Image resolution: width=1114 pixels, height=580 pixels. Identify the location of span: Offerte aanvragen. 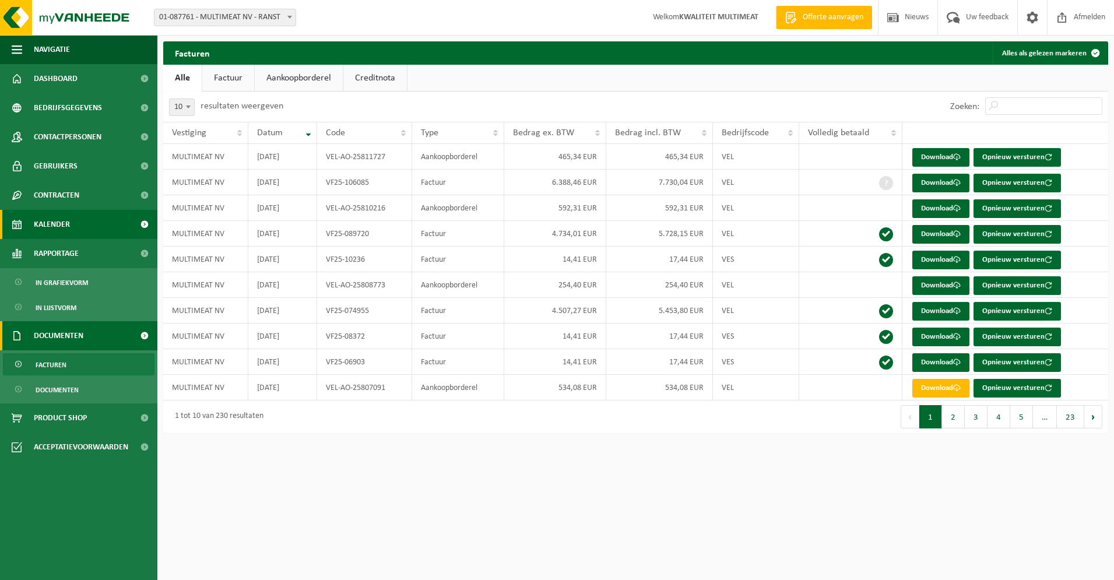
(833, 17).